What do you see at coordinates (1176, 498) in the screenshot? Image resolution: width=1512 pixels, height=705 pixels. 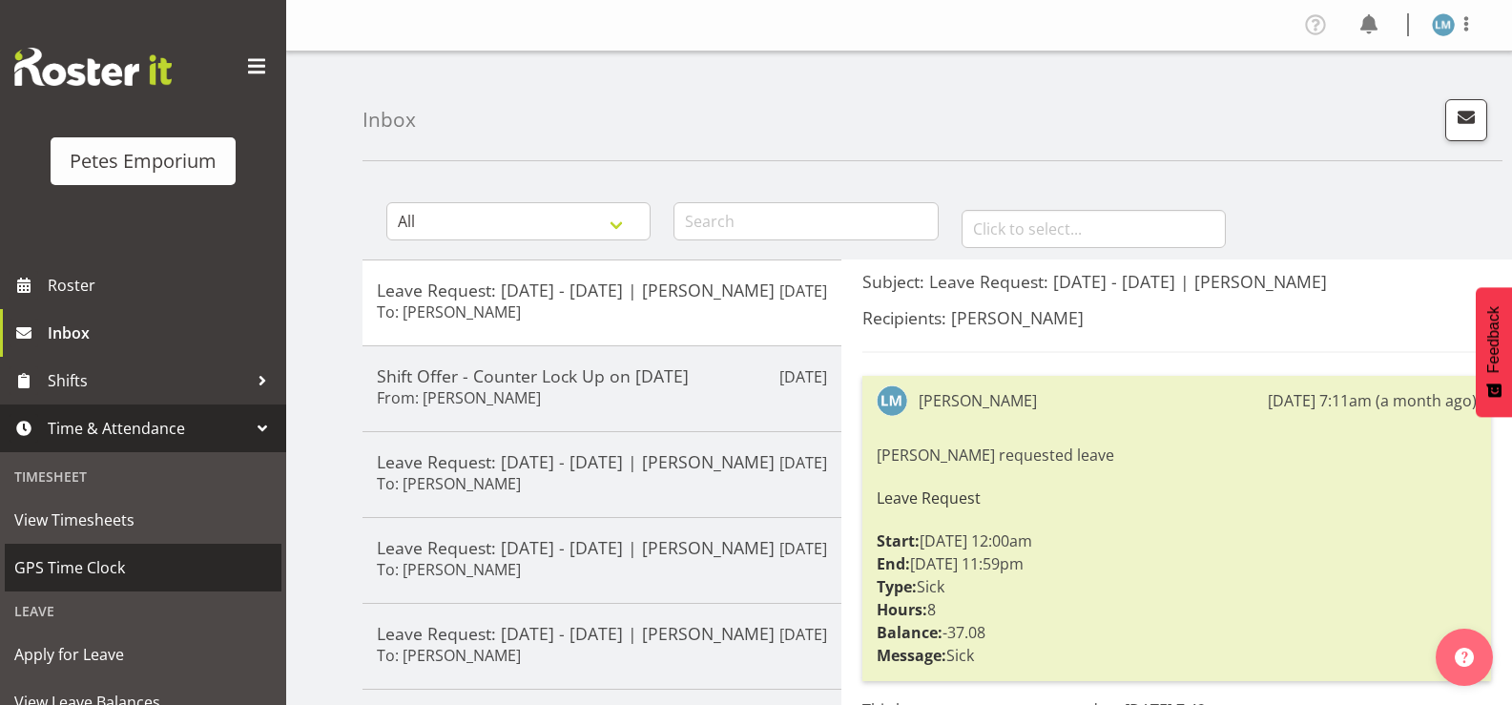 I see `h6: Leave Request` at bounding box center [1176, 498].